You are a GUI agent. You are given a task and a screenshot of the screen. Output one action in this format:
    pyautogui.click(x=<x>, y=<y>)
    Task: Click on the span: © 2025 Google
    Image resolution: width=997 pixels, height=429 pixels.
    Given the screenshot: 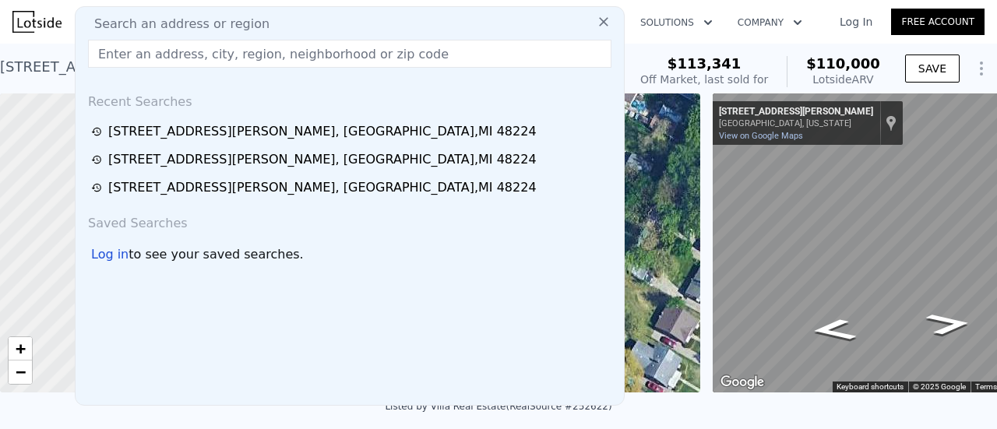 What is the action you would take?
    pyautogui.click(x=939, y=386)
    